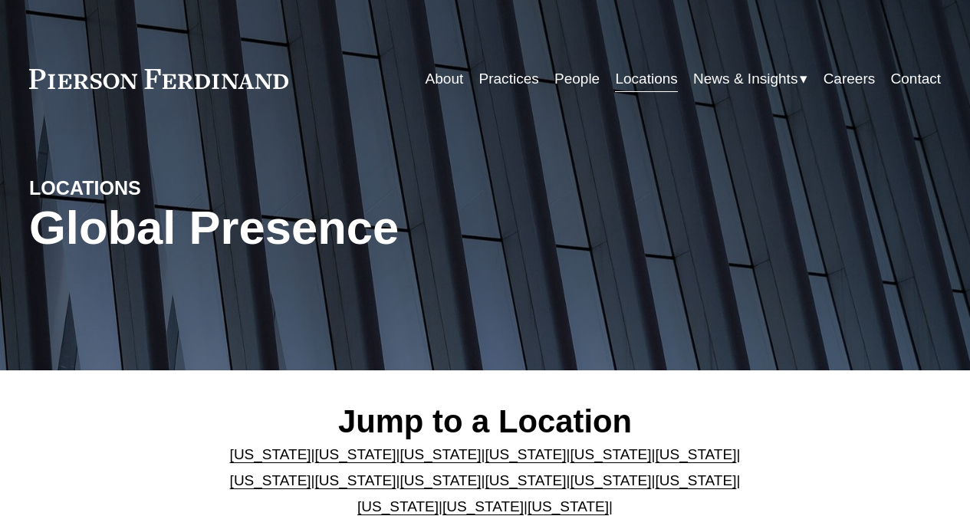  Describe the element at coordinates (485, 422) in the screenshot. I see `h2: Jump to a Location` at that location.